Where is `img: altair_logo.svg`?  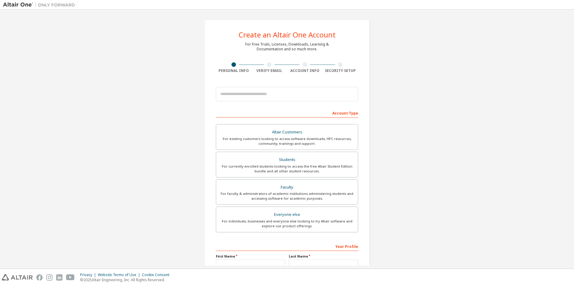
img: altair_logo.svg is located at coordinates (17, 278).